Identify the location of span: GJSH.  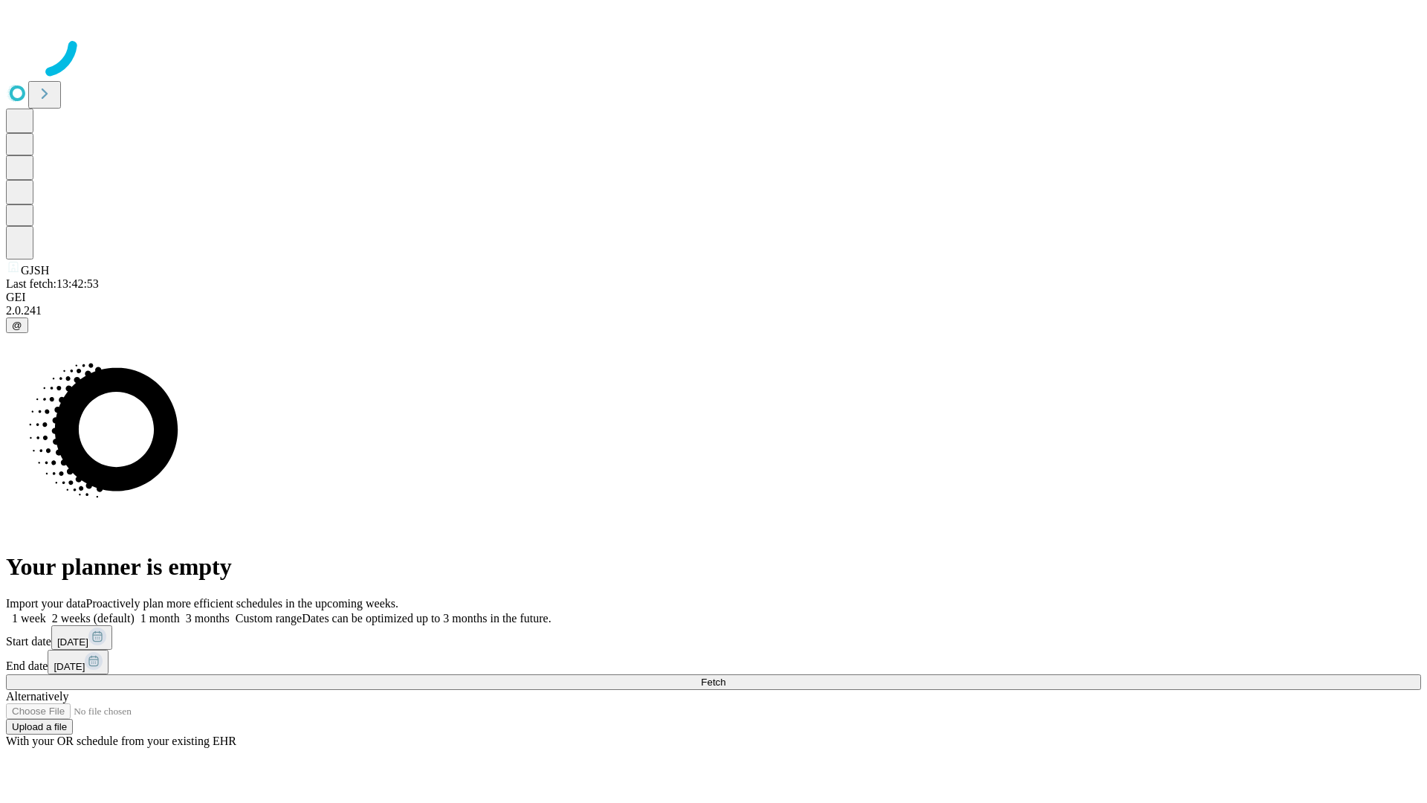
(35, 270).